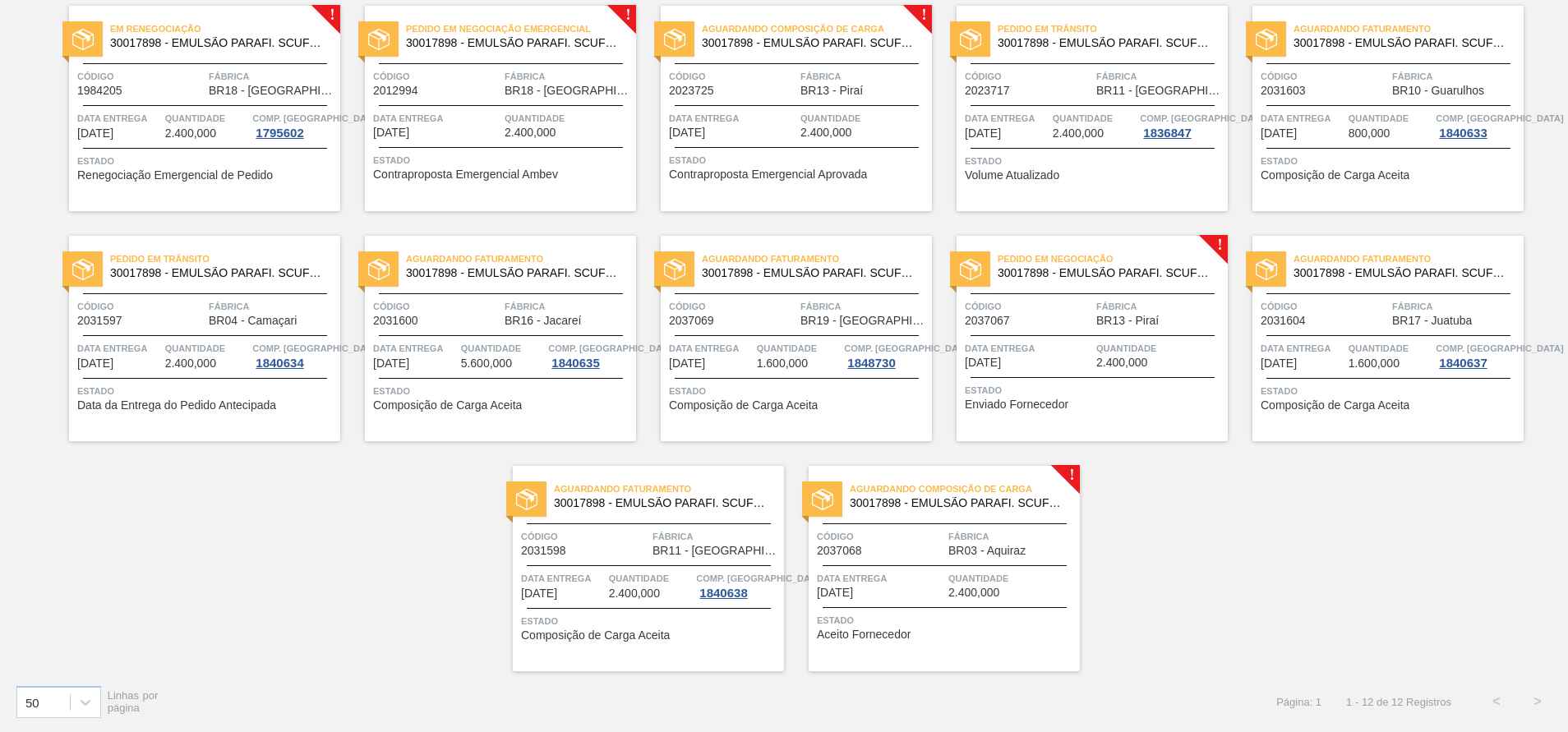  Describe the element at coordinates (542, 320) in the screenshot. I see `span: BR16 - Jacareí` at that location.